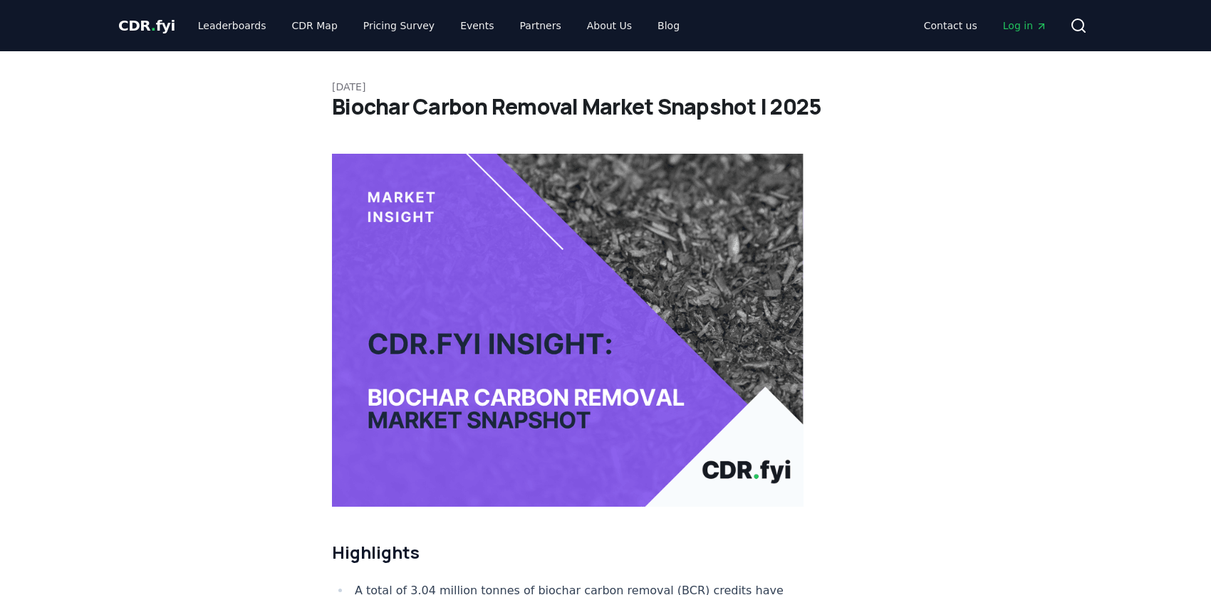 The image size is (1211, 595). Describe the element at coordinates (541, 26) in the screenshot. I see `a: Partners` at that location.